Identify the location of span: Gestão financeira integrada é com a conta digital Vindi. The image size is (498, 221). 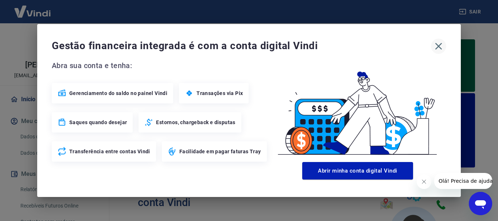
(241, 46).